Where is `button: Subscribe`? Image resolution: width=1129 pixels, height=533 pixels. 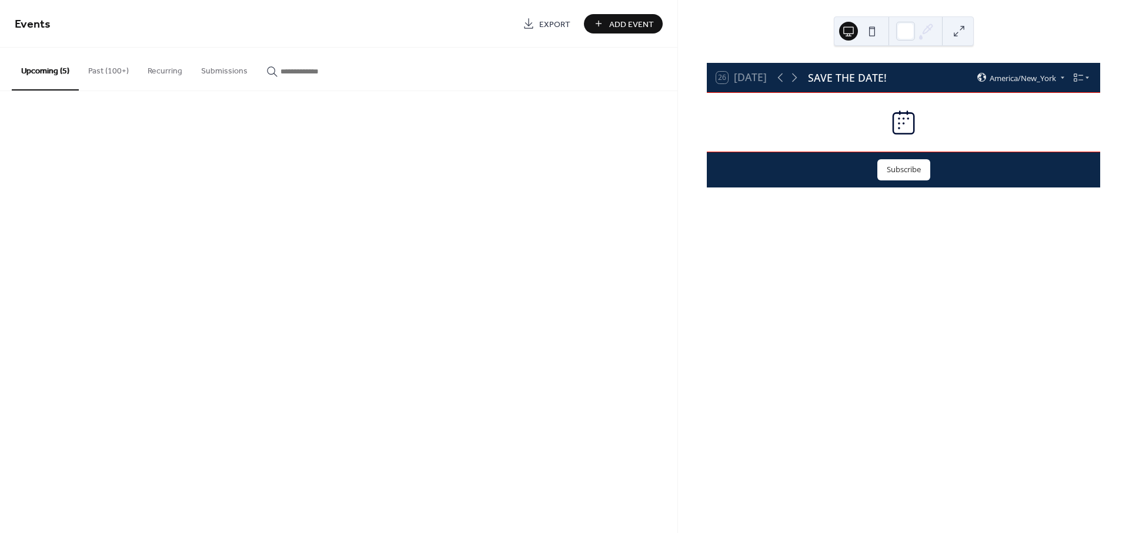 button: Subscribe is located at coordinates (904, 170).